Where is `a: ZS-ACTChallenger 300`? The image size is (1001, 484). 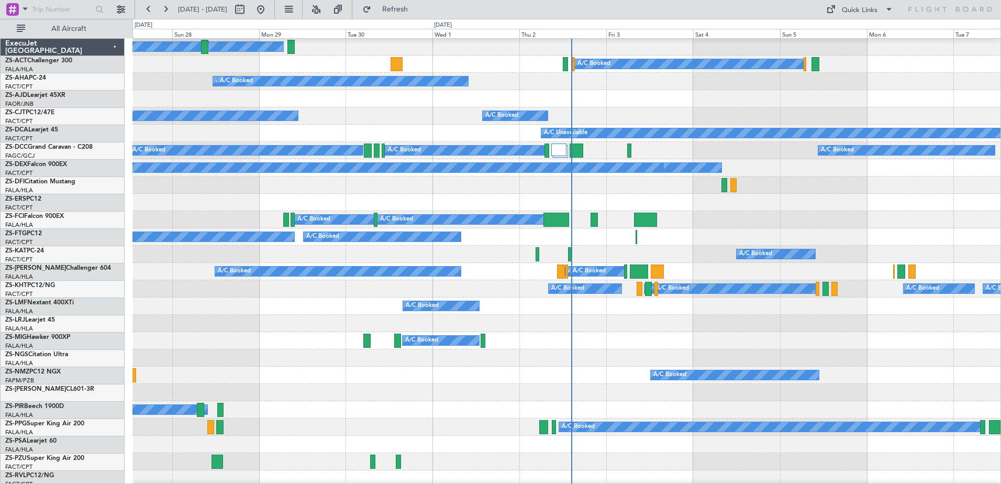 a: ZS-ACTChallenger 300 is located at coordinates (39, 61).